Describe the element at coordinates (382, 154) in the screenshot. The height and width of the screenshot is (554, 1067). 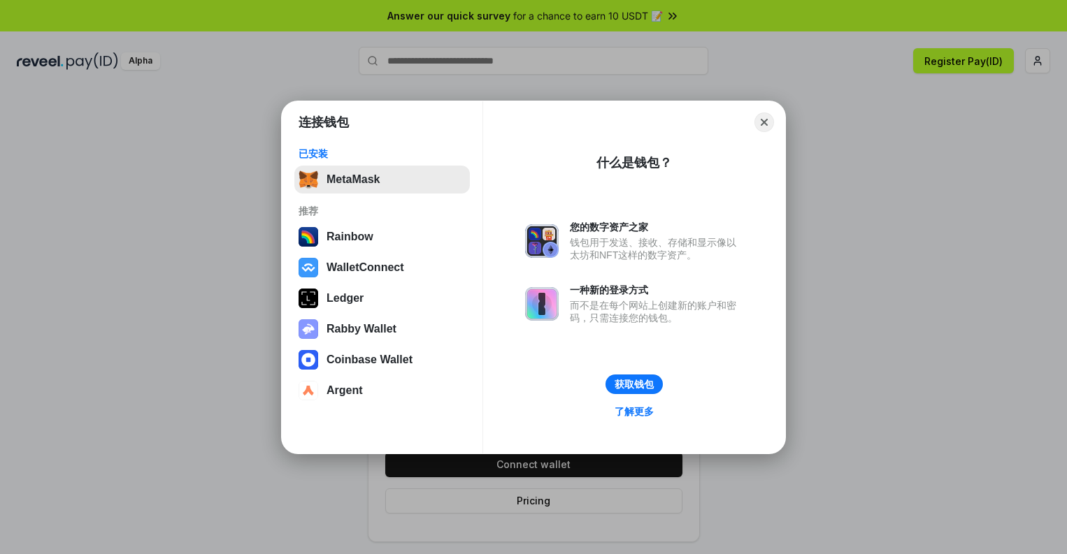
I see `div: 已安装` at that location.